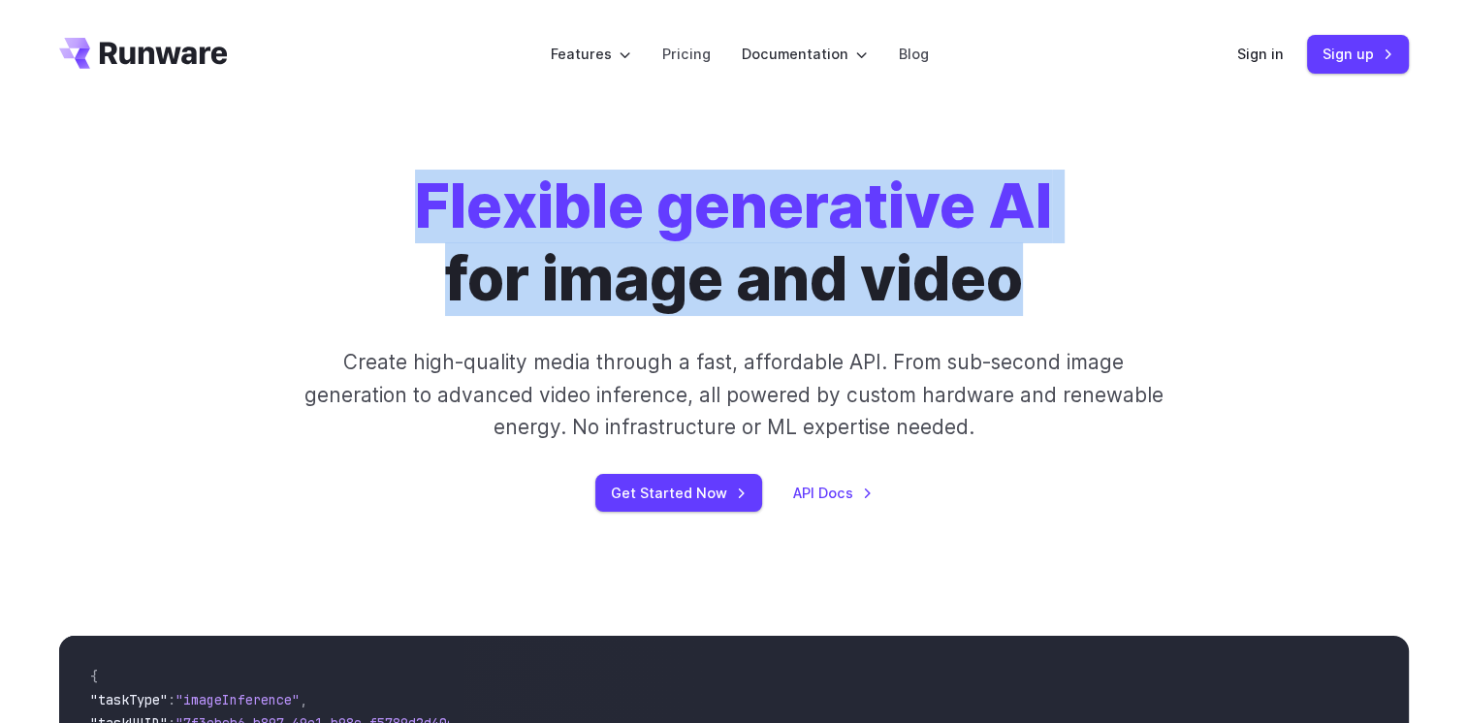 Image resolution: width=1467 pixels, height=723 pixels. What do you see at coordinates (591, 53) in the screenshot?
I see `label: Features` at bounding box center [591, 53].